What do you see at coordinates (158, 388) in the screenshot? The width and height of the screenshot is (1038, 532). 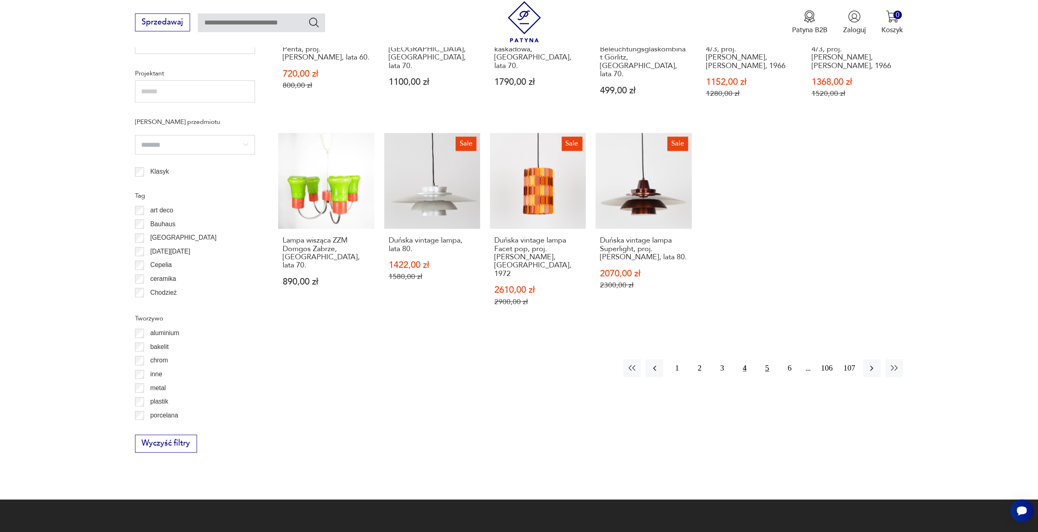 I see `p: metal` at bounding box center [158, 388].